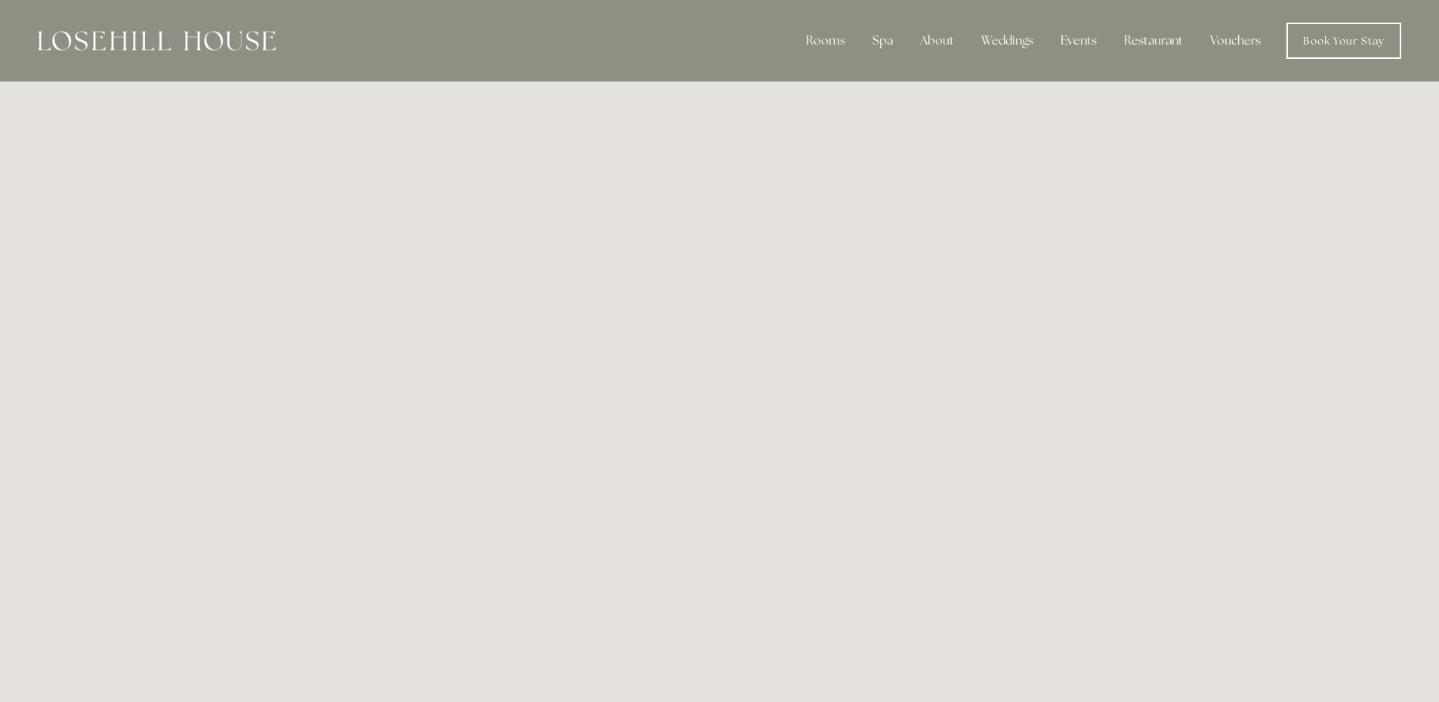 The image size is (1439, 702). What do you see at coordinates (1344, 41) in the screenshot?
I see `a: Book Your Stay` at bounding box center [1344, 41].